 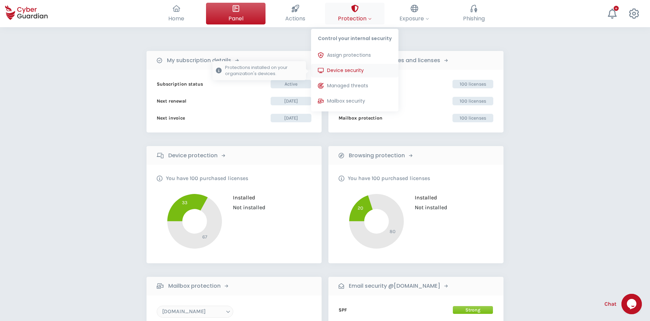 What do you see at coordinates (235, 14) in the screenshot?
I see `button: Panel` at bounding box center [235, 14].